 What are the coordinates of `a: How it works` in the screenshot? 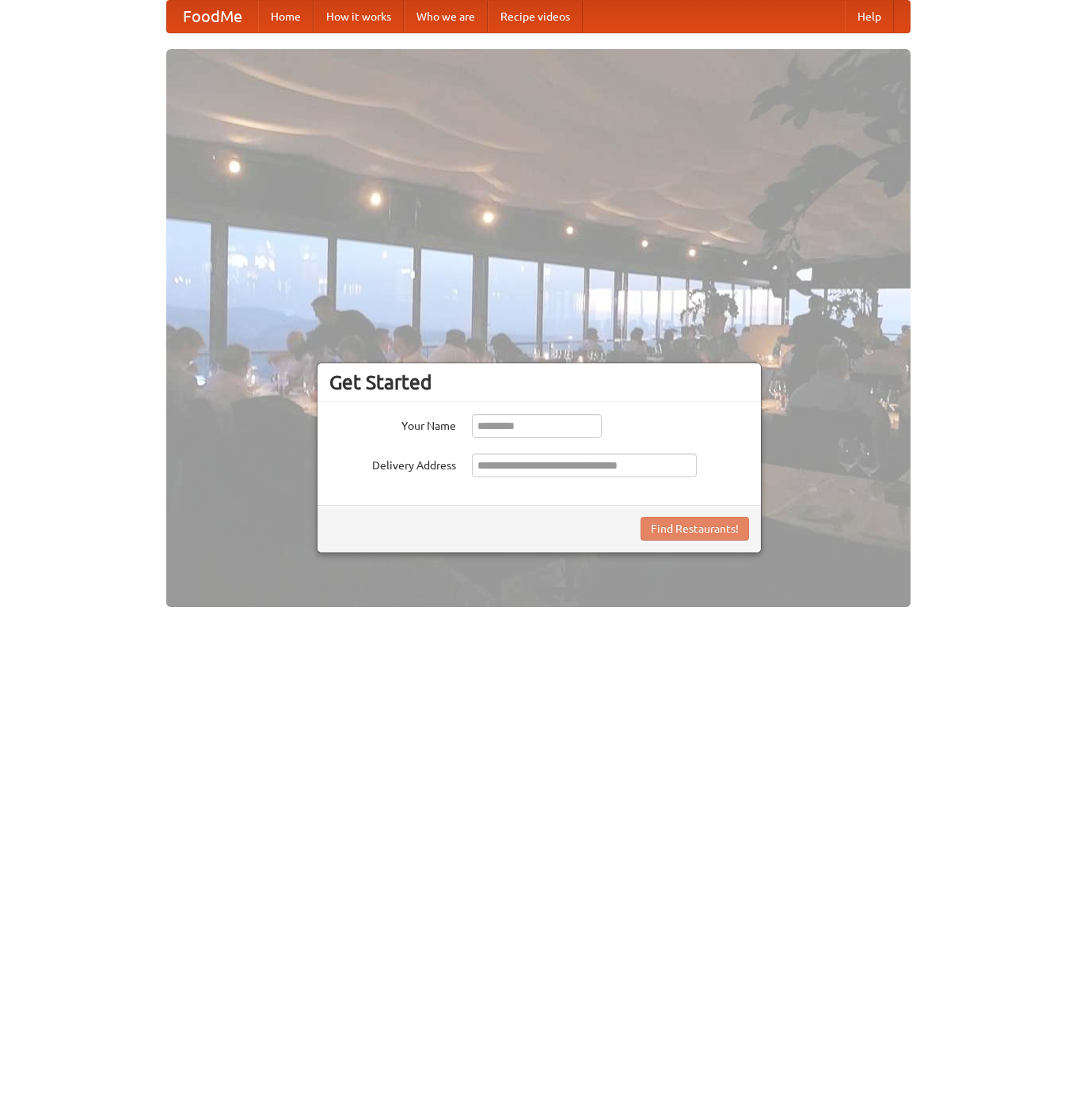 It's located at (359, 17).